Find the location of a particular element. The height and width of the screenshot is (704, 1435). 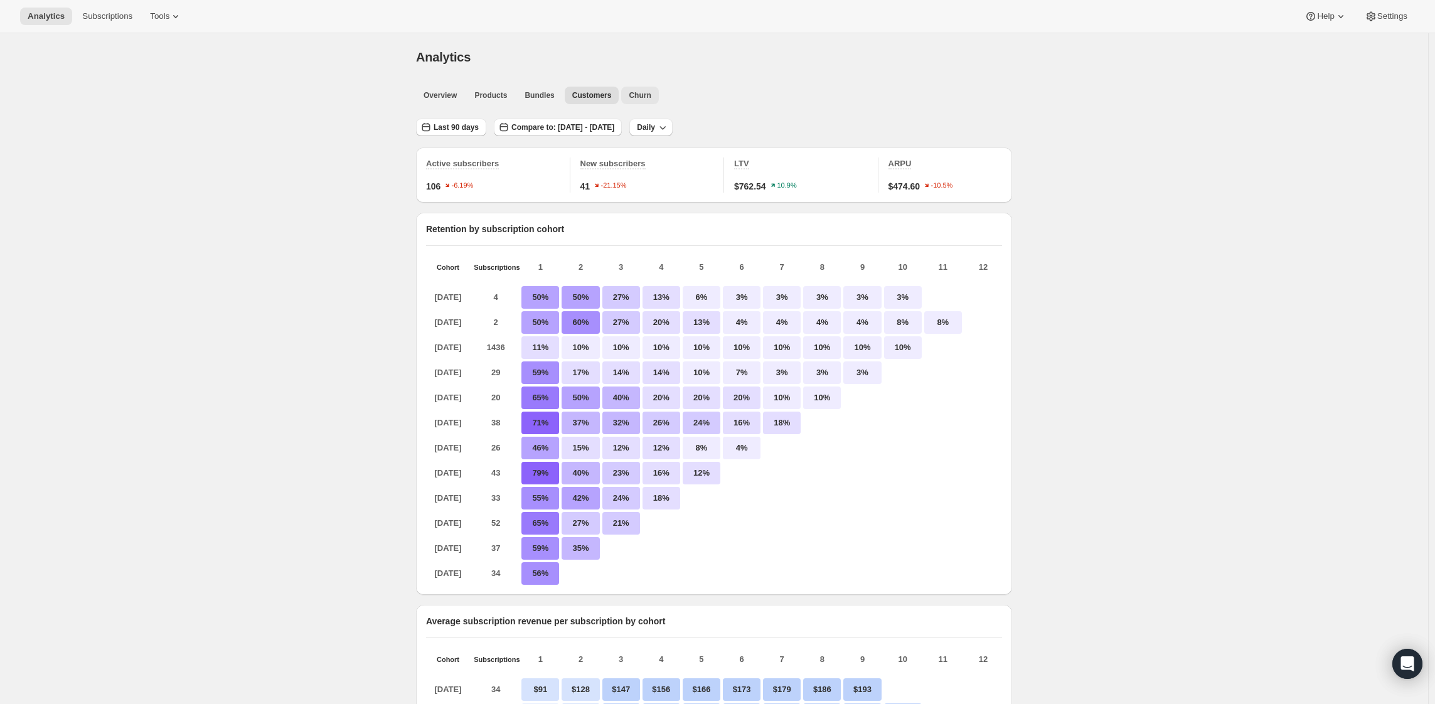

span: Tools is located at coordinates (159, 16).